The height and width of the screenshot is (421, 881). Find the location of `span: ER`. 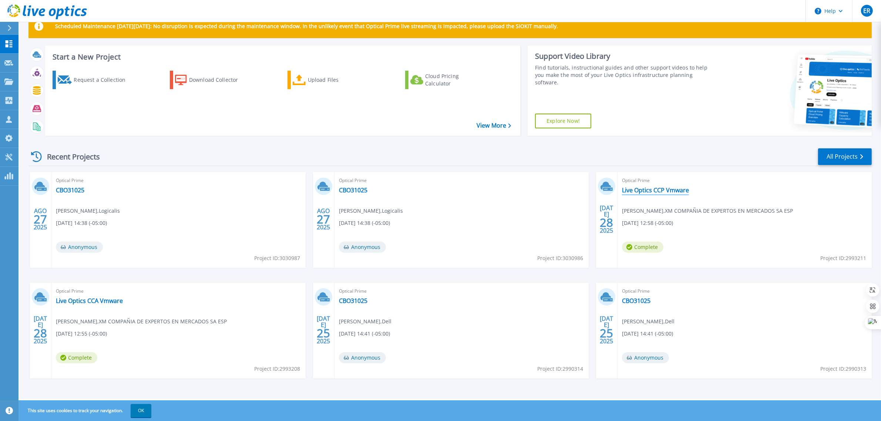

span: ER is located at coordinates (867, 11).